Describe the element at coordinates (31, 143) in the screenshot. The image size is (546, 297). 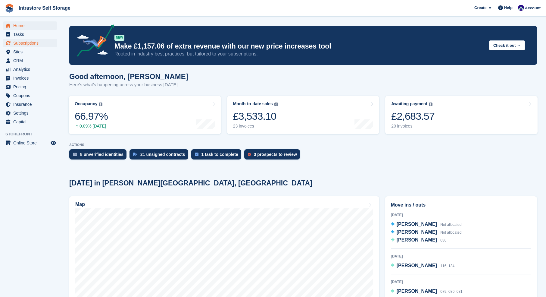
I see `span: Online Store` at that location.